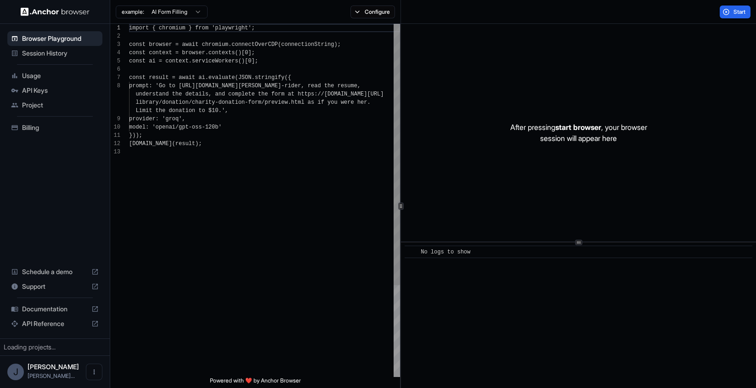 This screenshot has height=388, width=756. I want to click on span: Schedule a demo, so click(55, 272).